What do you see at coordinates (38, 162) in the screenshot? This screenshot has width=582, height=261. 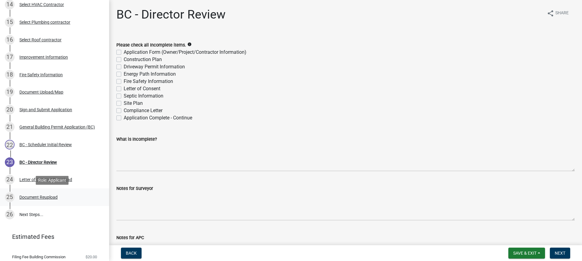 I see `div: BC - Director Review` at bounding box center [38, 162].